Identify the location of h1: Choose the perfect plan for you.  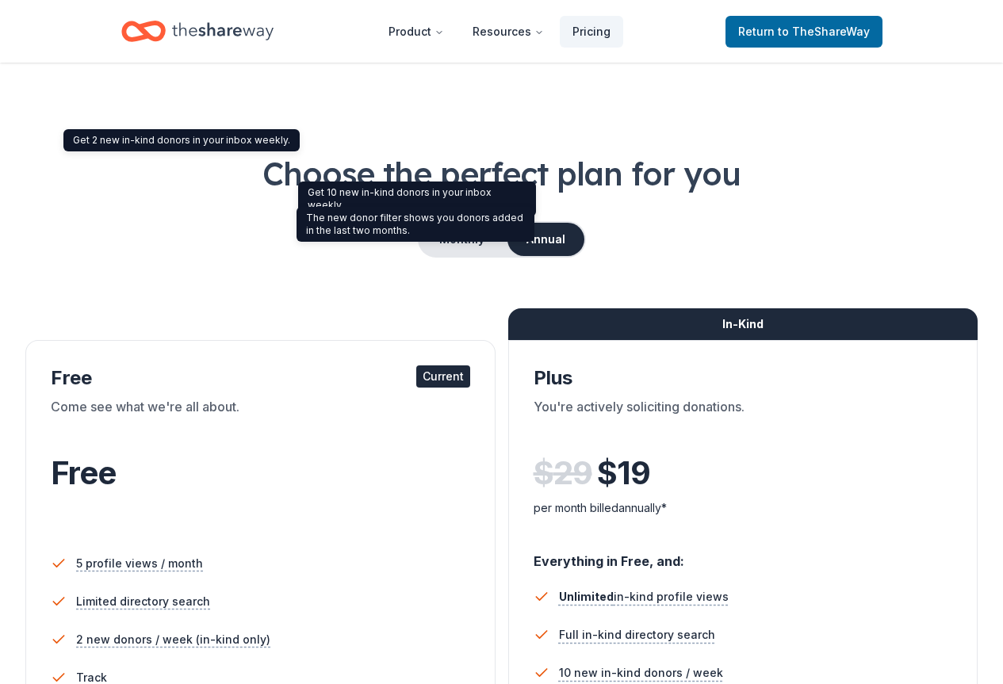
(501, 174).